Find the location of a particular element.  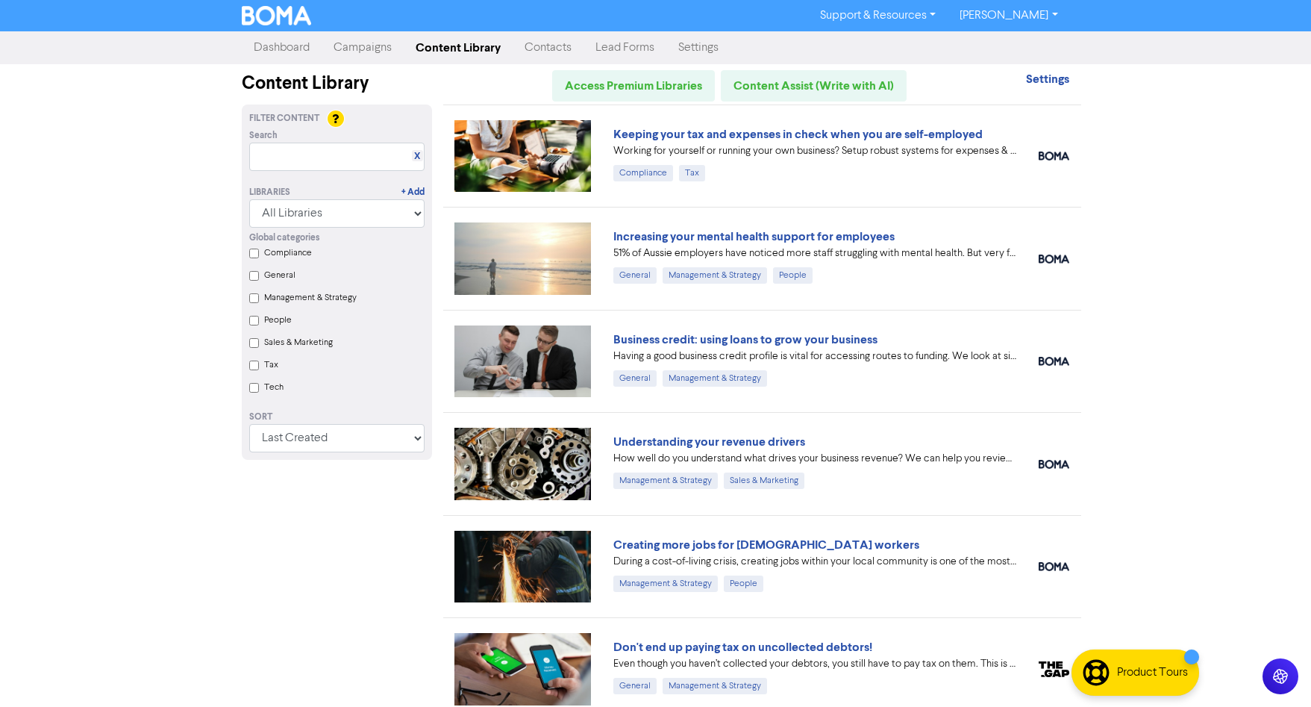

a: Lead Forms is located at coordinates (625, 48).